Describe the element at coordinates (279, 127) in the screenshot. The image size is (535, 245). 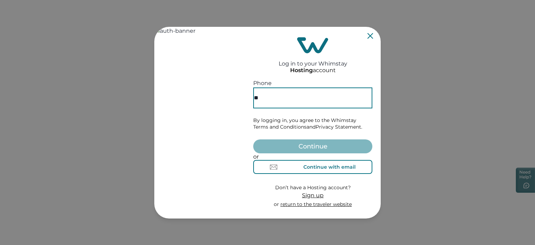
I see `a: Terms and Conditions` at that location.